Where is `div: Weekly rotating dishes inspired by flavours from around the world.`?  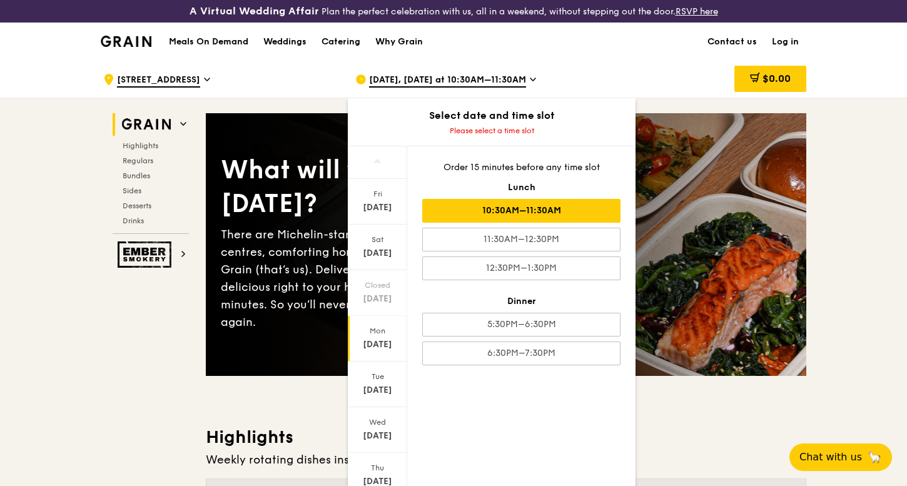
div: Weekly rotating dishes inspired by flavours from around the world. is located at coordinates (506, 460).